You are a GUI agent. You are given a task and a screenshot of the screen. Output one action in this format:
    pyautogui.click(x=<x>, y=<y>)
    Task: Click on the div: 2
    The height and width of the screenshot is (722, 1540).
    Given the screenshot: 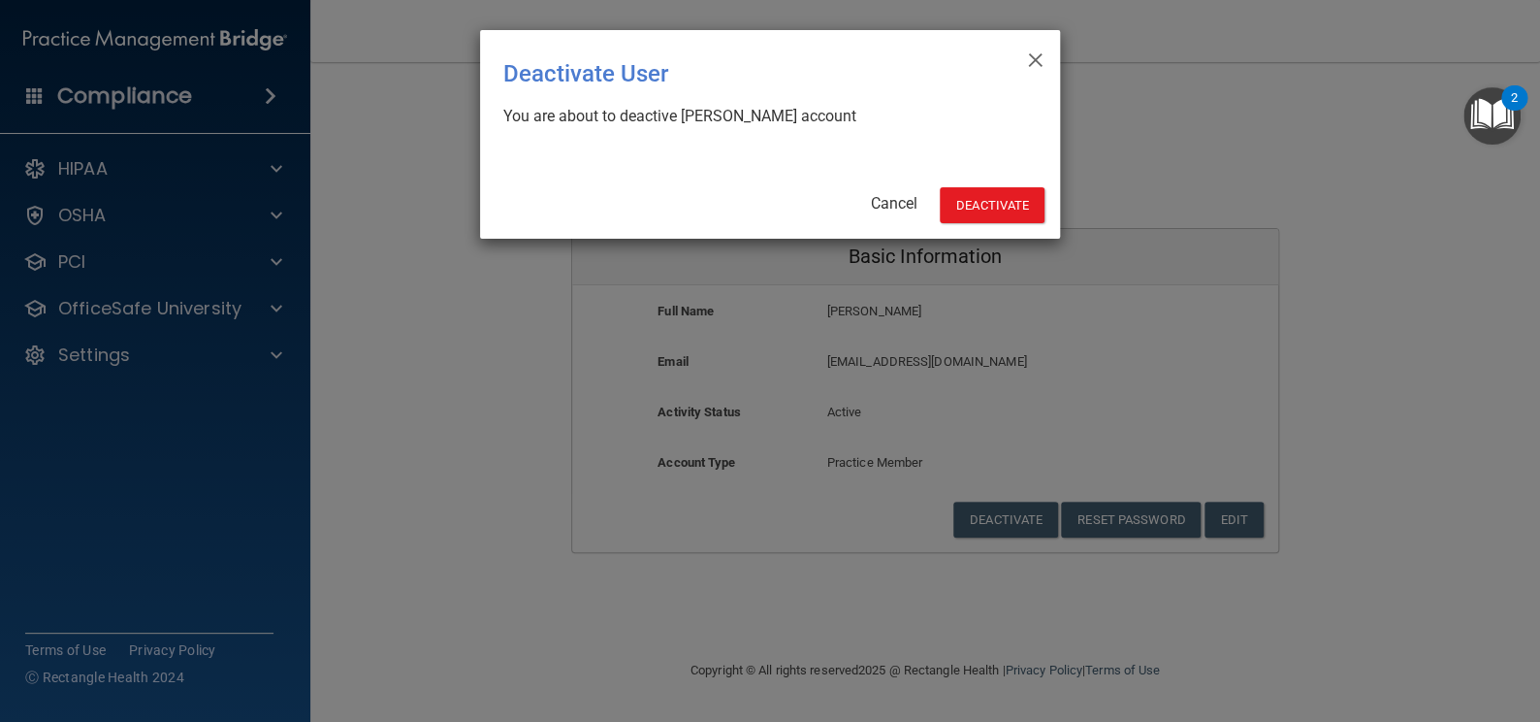 What is the action you would take?
    pyautogui.click(x=1514, y=111)
    